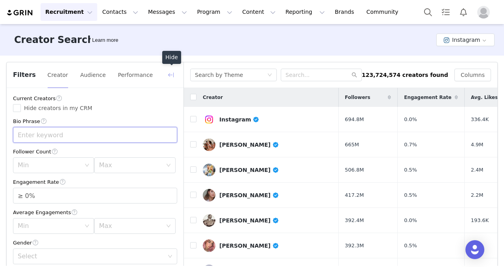  I want to click on span: 417.2M, so click(355, 195).